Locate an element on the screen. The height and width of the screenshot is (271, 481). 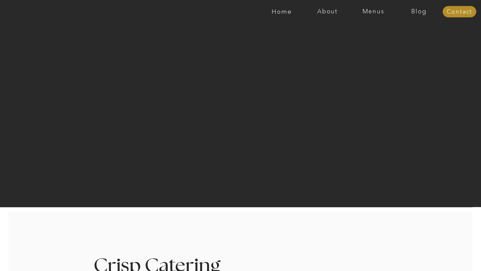
nav: Menus is located at coordinates (373, 12).